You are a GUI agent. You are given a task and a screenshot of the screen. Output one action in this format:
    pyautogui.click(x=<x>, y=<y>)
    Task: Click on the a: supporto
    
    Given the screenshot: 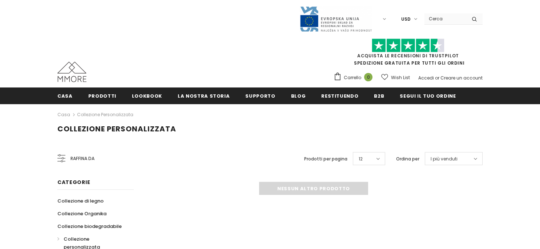 What is the action you would take?
    pyautogui.click(x=260, y=96)
    